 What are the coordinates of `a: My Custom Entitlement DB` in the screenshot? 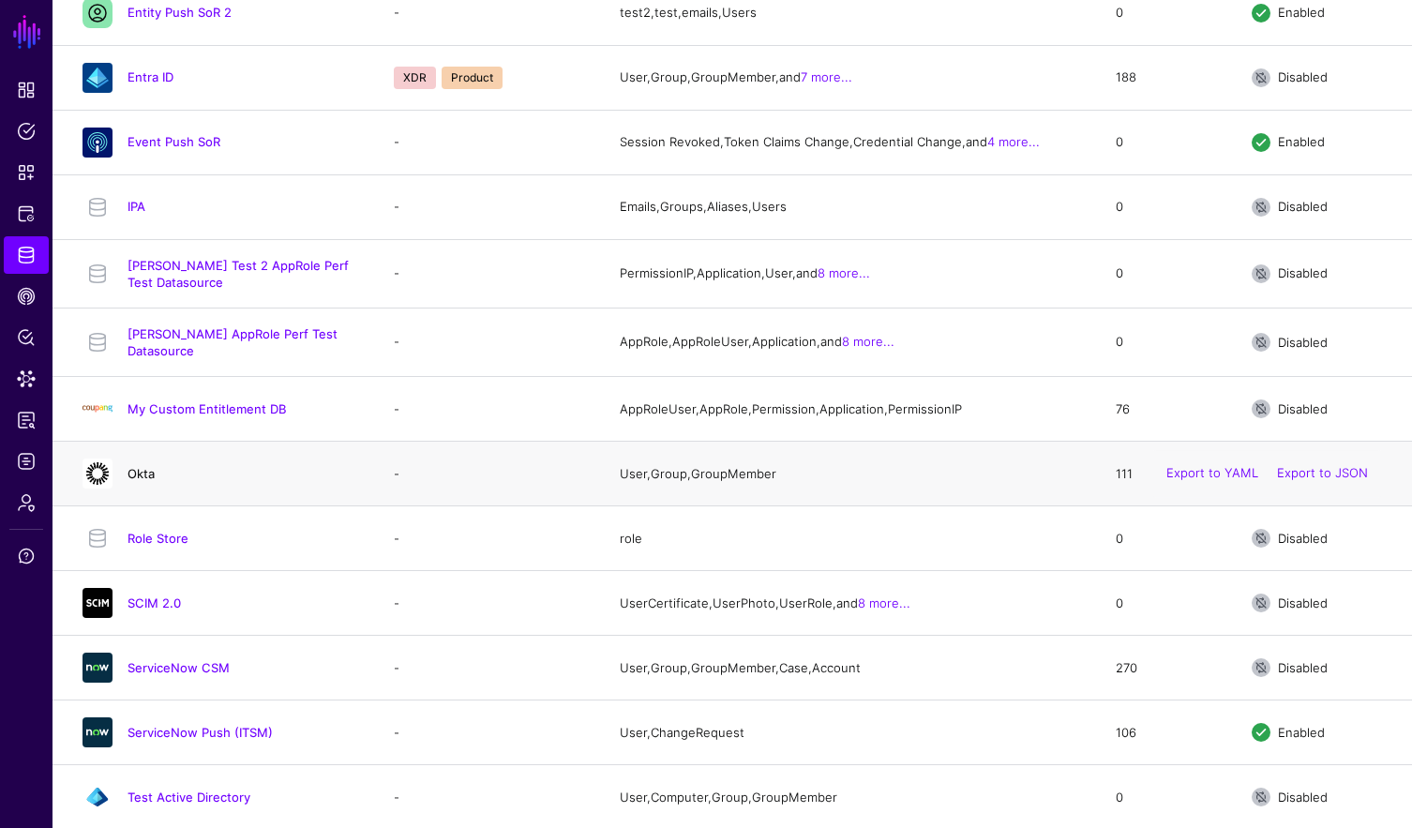 It's located at (206, 409).